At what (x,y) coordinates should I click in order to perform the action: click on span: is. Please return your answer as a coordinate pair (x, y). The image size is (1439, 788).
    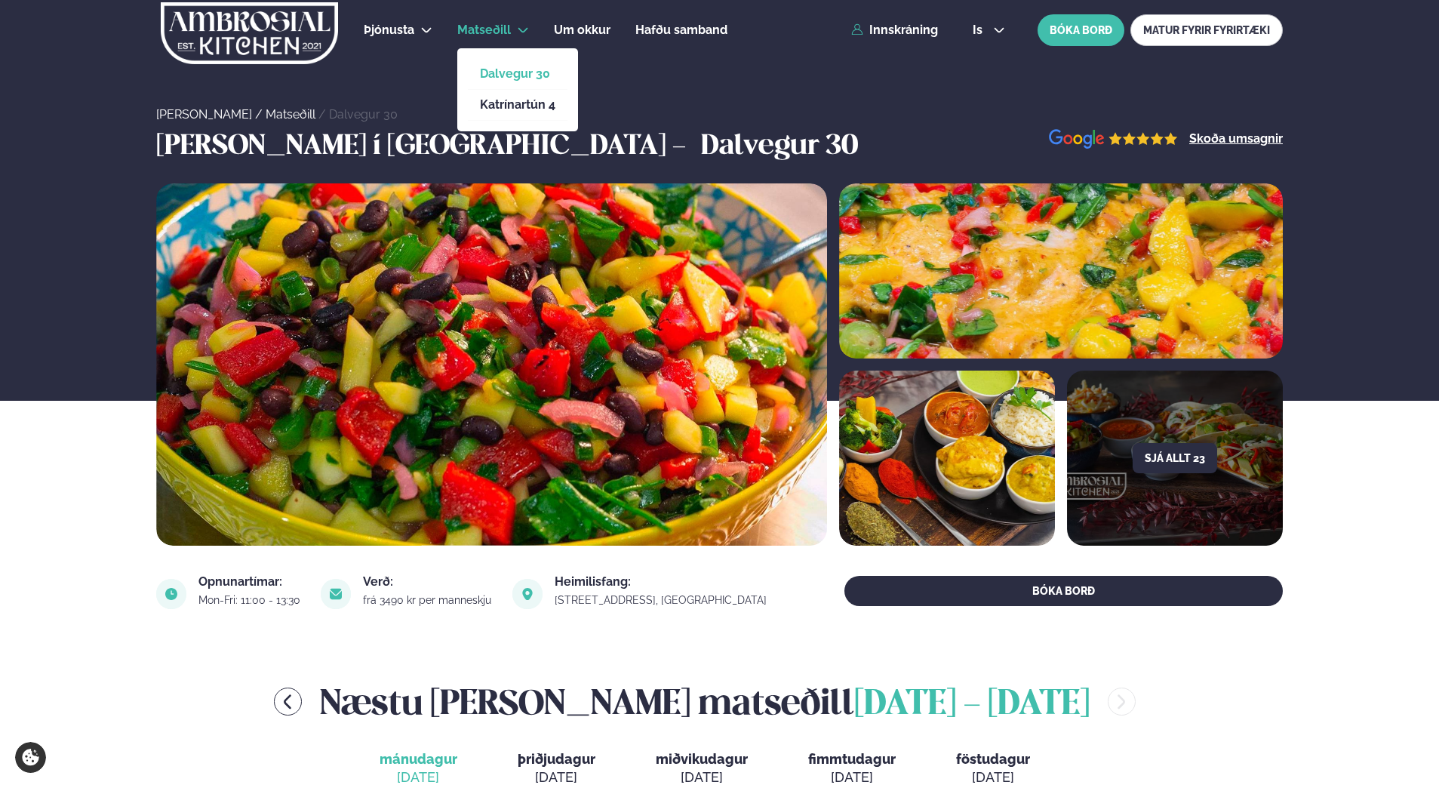
    Looking at the image, I should click on (980, 30).